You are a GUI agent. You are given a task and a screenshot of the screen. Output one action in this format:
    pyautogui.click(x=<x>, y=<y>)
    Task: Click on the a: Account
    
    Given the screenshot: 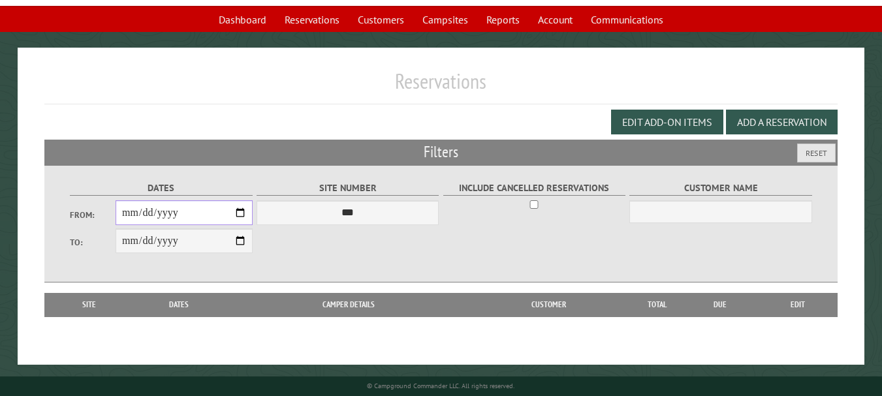 What is the action you would take?
    pyautogui.click(x=555, y=20)
    